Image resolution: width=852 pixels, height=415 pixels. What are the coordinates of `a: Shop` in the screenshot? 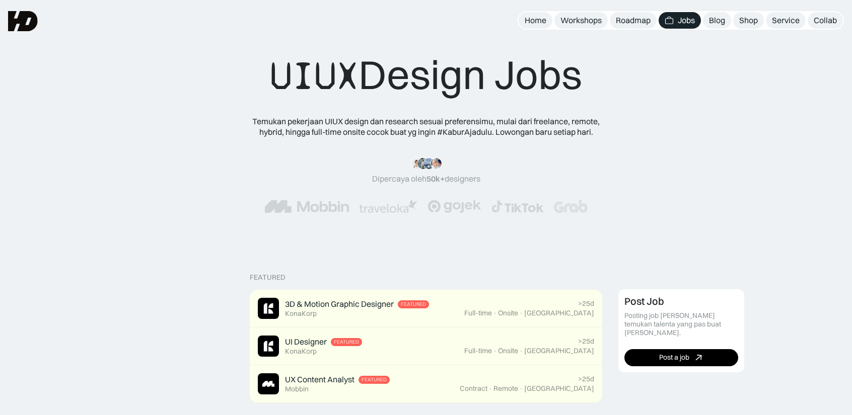 It's located at (748, 20).